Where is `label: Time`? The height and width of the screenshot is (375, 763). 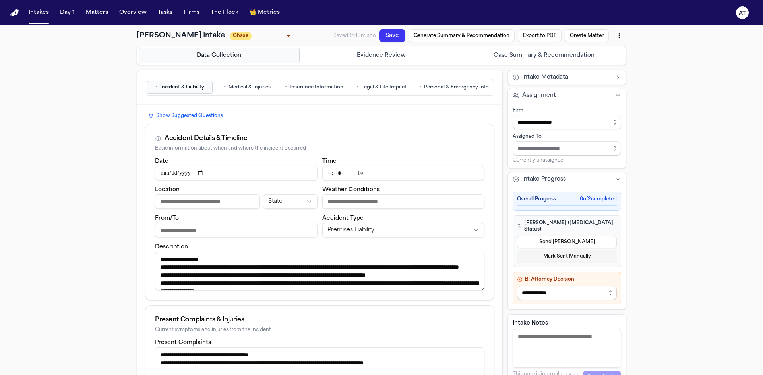
label: Time is located at coordinates (329, 161).